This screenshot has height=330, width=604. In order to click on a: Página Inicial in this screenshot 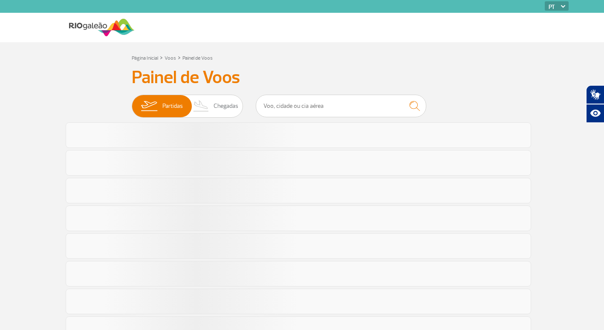, I will do `click(145, 58)`.